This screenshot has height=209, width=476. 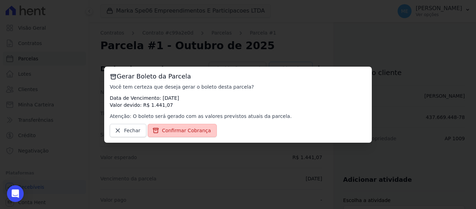 I want to click on a: Fechar, so click(x=128, y=130).